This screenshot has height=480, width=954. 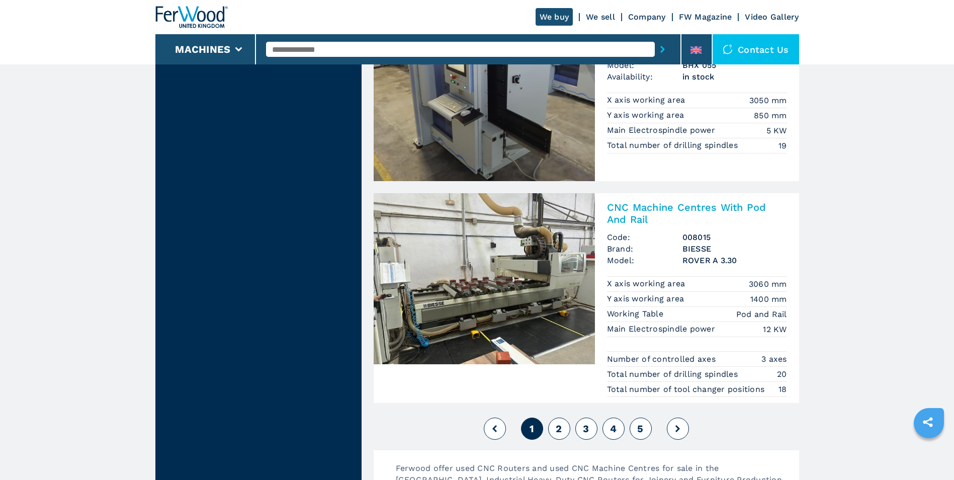 I want to click on img: CNC Machine Centres With Pod And Rail BIESSE ROVER A 3.30, so click(x=484, y=279).